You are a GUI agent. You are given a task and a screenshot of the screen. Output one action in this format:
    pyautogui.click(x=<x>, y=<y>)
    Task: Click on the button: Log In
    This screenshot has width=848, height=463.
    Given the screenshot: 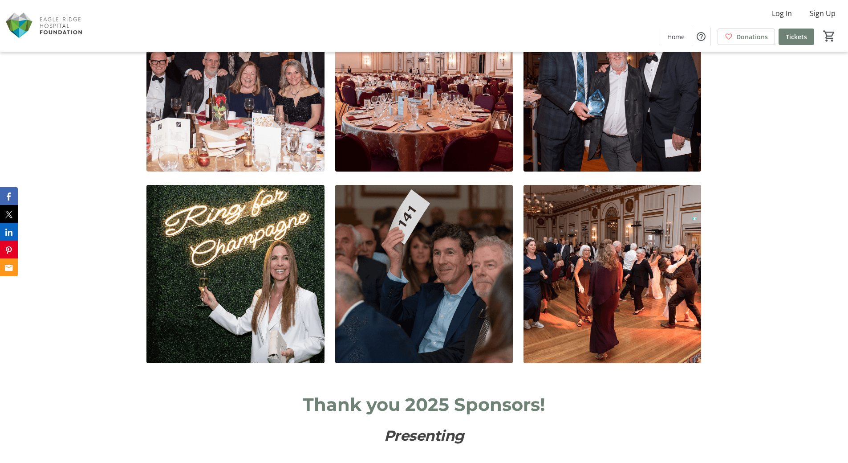 What is the action you would take?
    pyautogui.click(x=782, y=13)
    